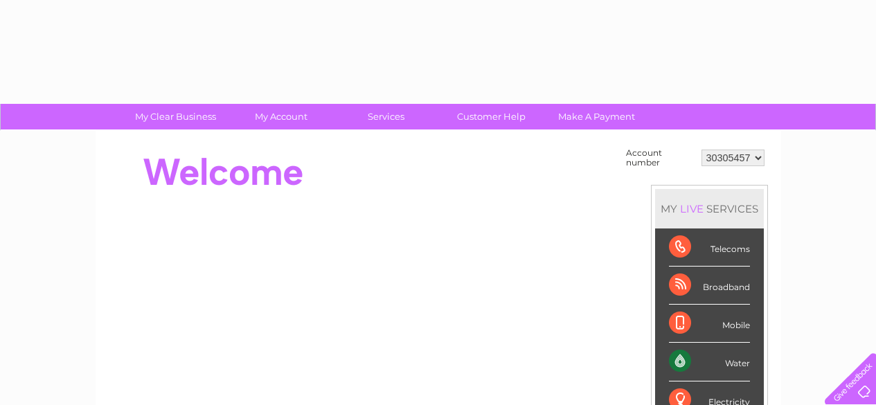  Describe the element at coordinates (280, 116) in the screenshot. I see `a: My Account` at that location.